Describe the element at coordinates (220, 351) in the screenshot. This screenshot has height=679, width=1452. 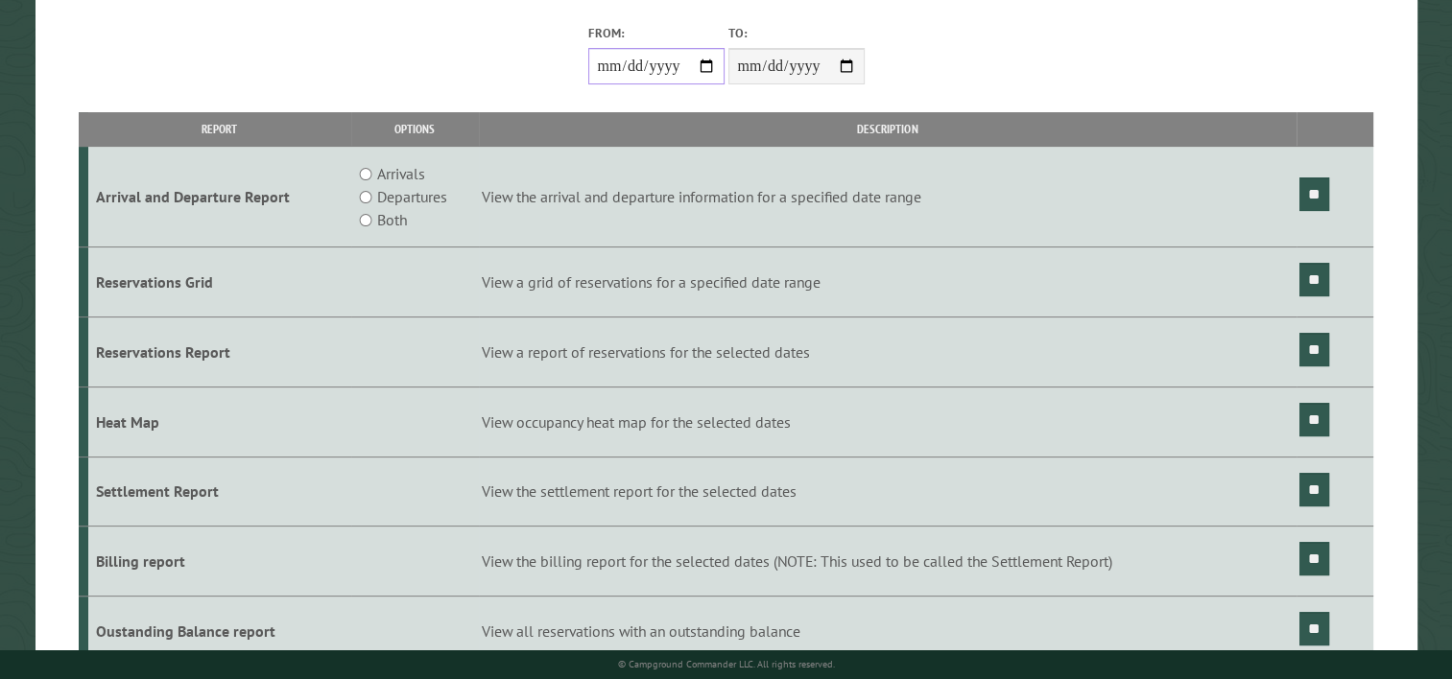
I see `td: Reservations Report` at that location.